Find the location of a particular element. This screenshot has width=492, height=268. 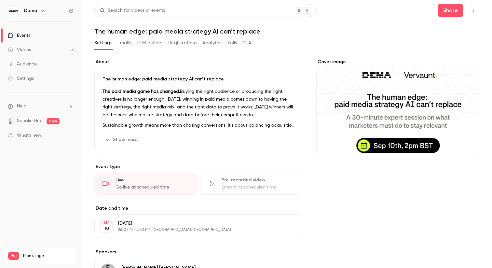

span: Help is located at coordinates (21, 106).